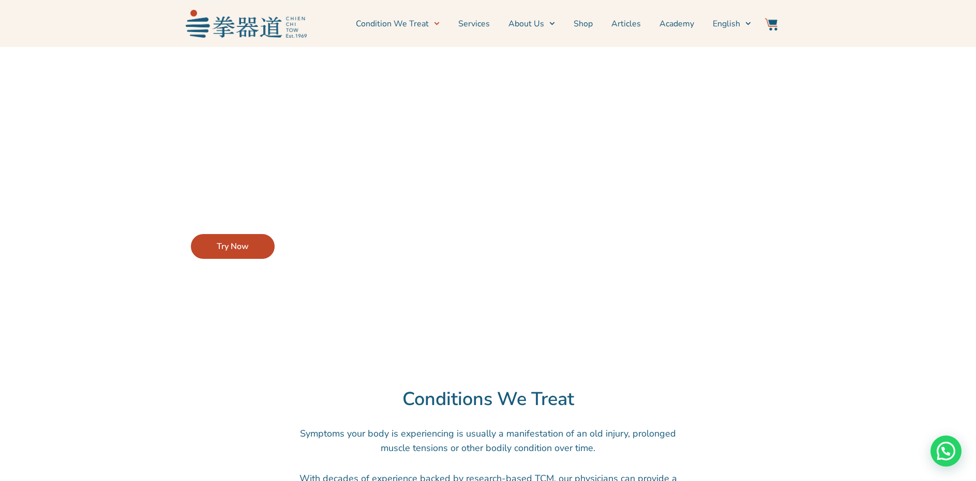 The width and height of the screenshot is (976, 481). I want to click on p: Let our Symptom Checker recommend effective treatments for your conditions., so click(307, 193).